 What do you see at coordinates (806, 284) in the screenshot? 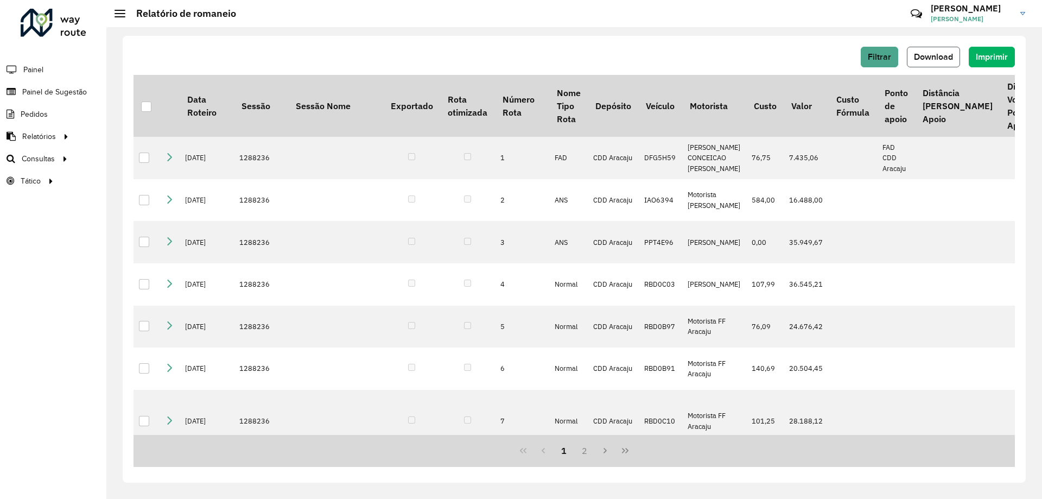
I see `td: 36.545,21` at bounding box center [806, 284].